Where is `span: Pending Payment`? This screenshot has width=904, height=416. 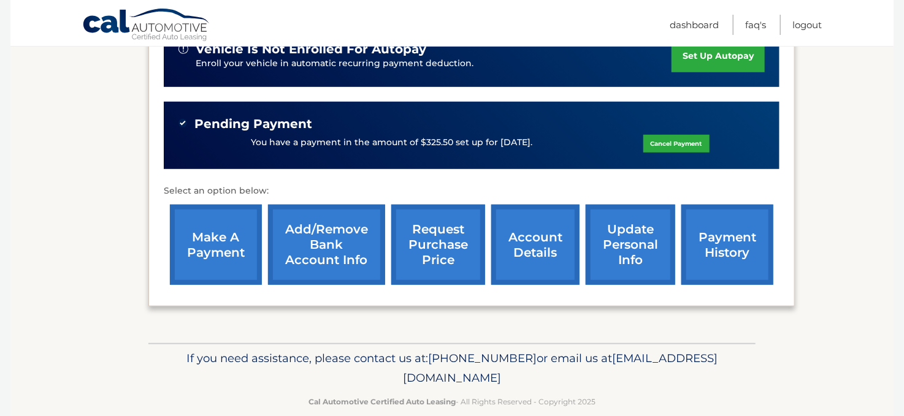 span: Pending Payment is located at coordinates (253, 124).